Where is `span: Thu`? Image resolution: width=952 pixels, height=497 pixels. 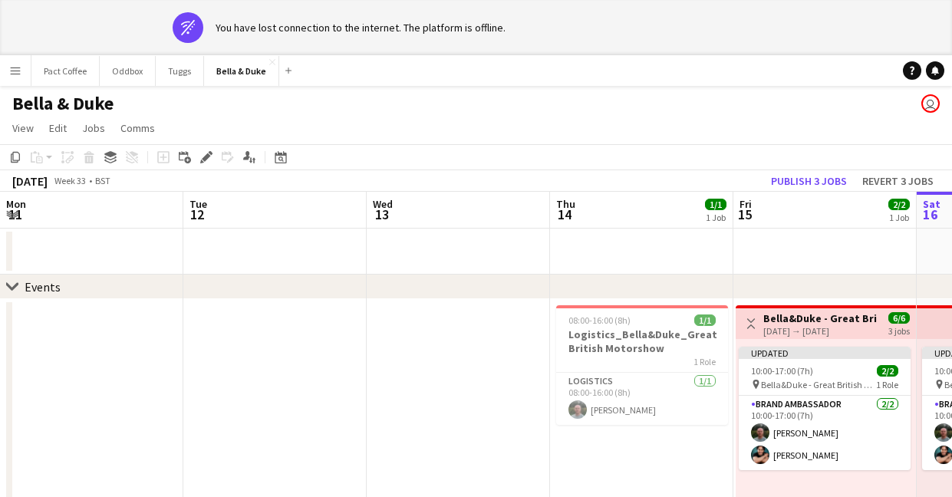 span: Thu is located at coordinates (565, 204).